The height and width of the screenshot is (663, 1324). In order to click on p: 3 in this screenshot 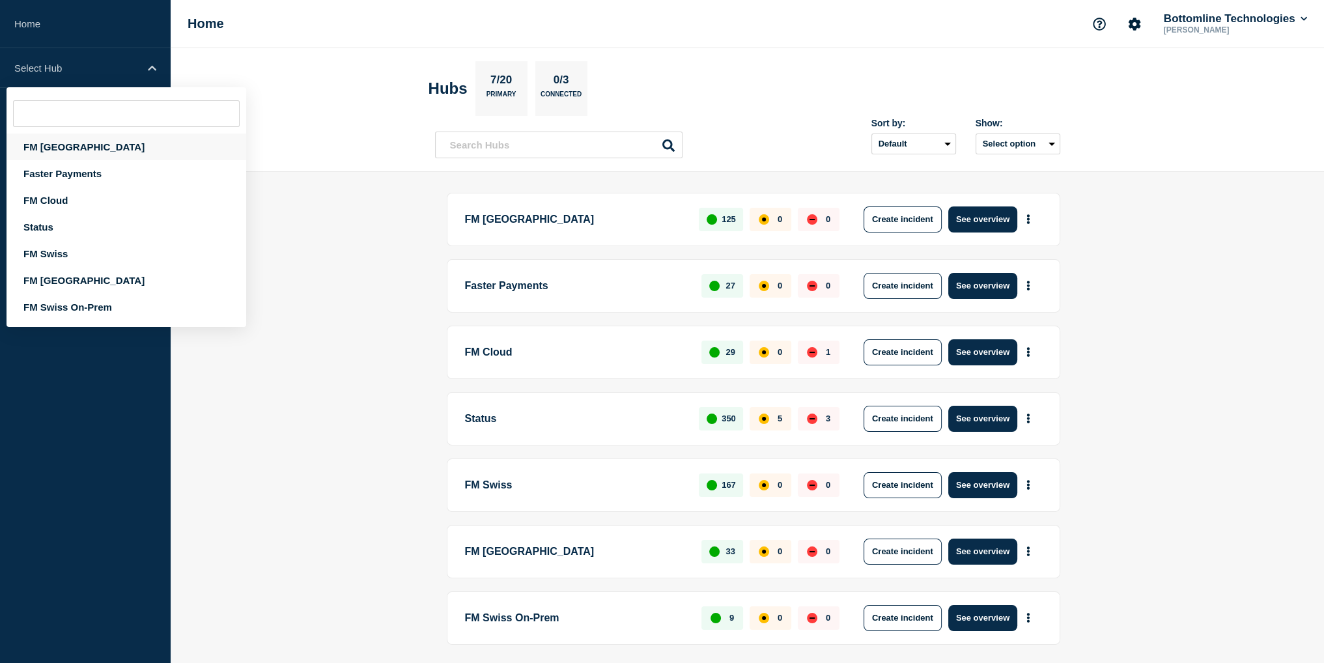, I will do `click(828, 418)`.